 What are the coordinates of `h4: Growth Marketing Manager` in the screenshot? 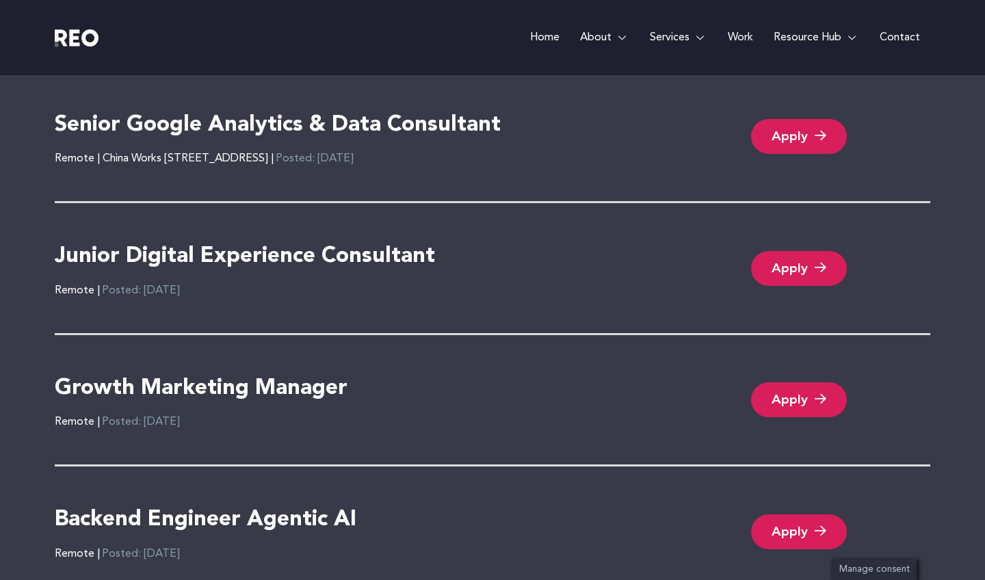 It's located at (201, 389).